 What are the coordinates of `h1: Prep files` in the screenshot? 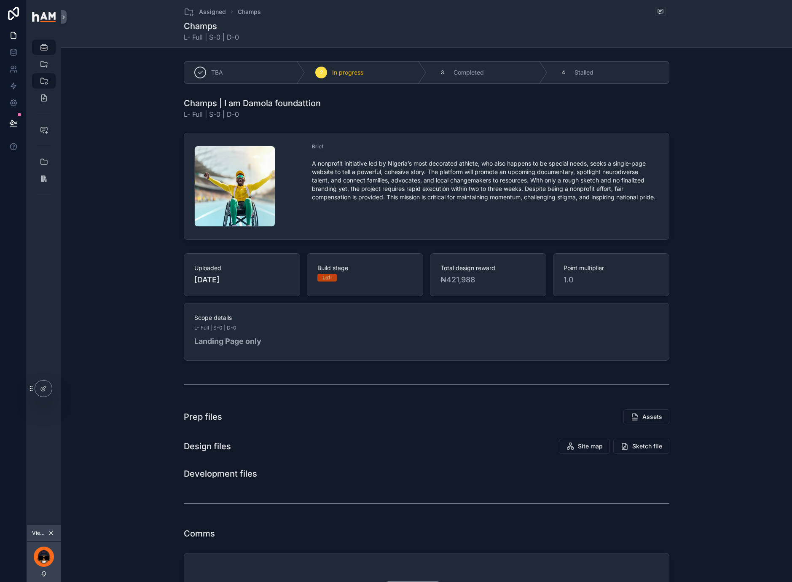 It's located at (203, 417).